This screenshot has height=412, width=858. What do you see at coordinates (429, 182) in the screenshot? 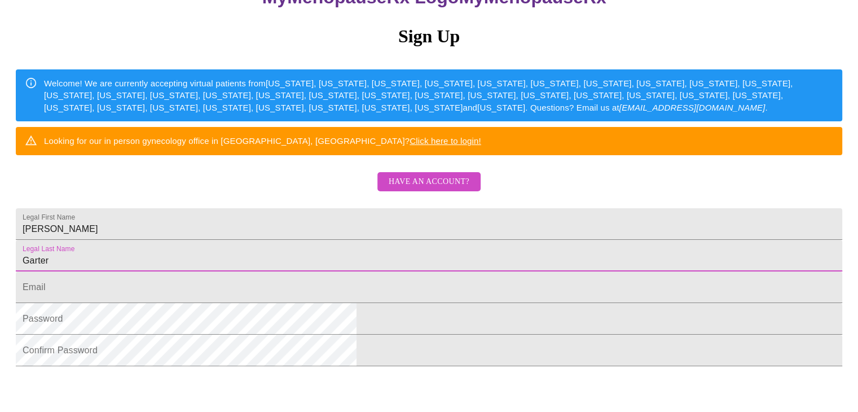
I see `span: Have an account?` at bounding box center [429, 182].